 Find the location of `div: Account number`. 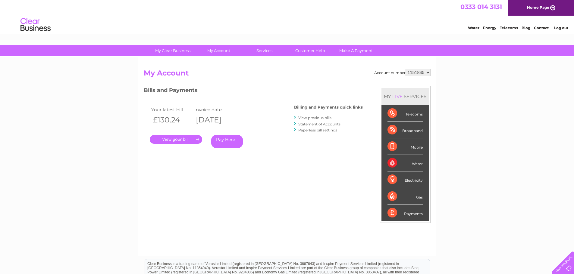

div: Account number is located at coordinates (402, 73).